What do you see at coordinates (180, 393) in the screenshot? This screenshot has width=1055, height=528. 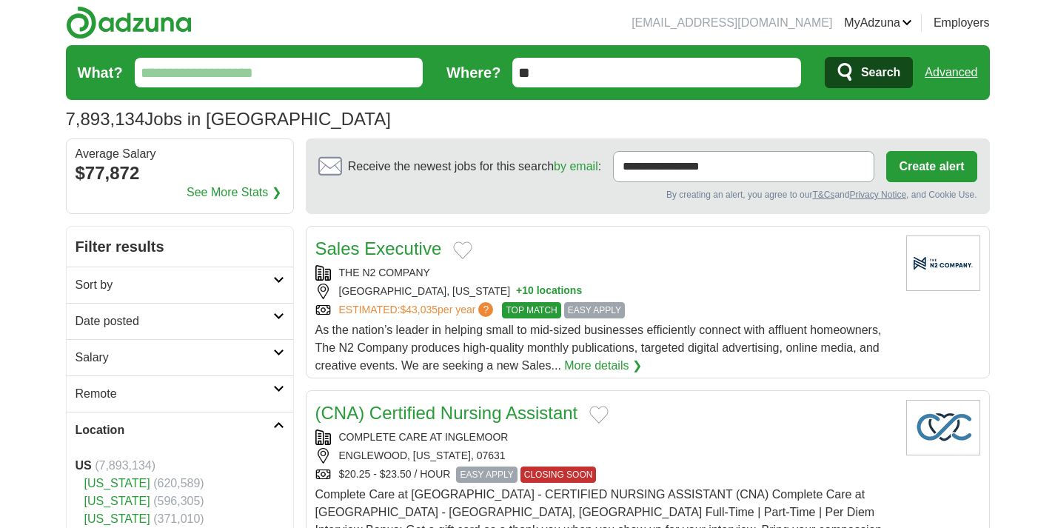 I see `a: Remote` at bounding box center [180, 393].